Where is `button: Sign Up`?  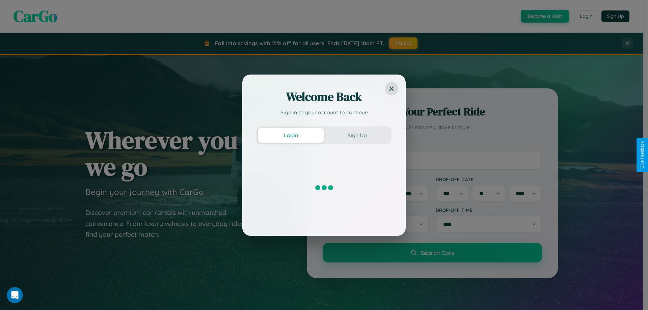 button: Sign Up is located at coordinates (357, 135).